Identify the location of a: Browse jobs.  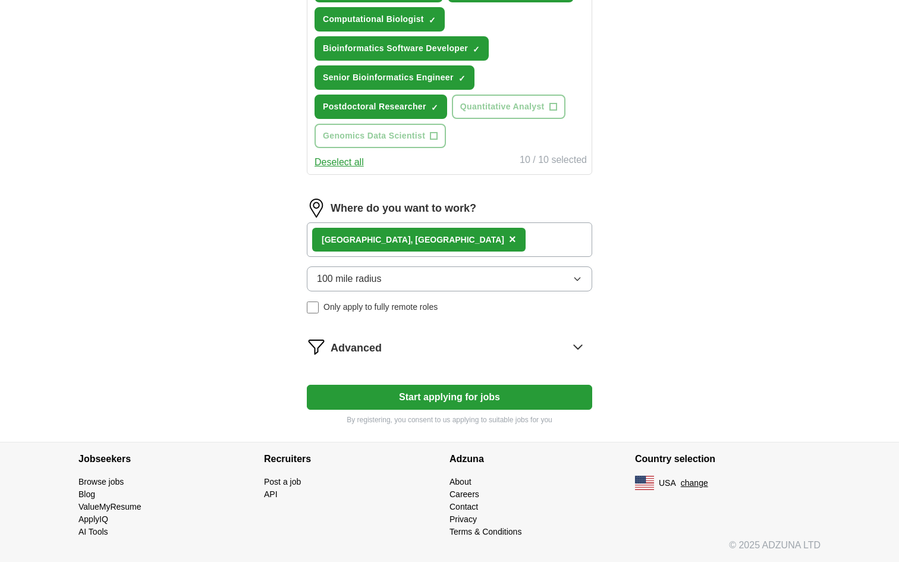
(101, 481).